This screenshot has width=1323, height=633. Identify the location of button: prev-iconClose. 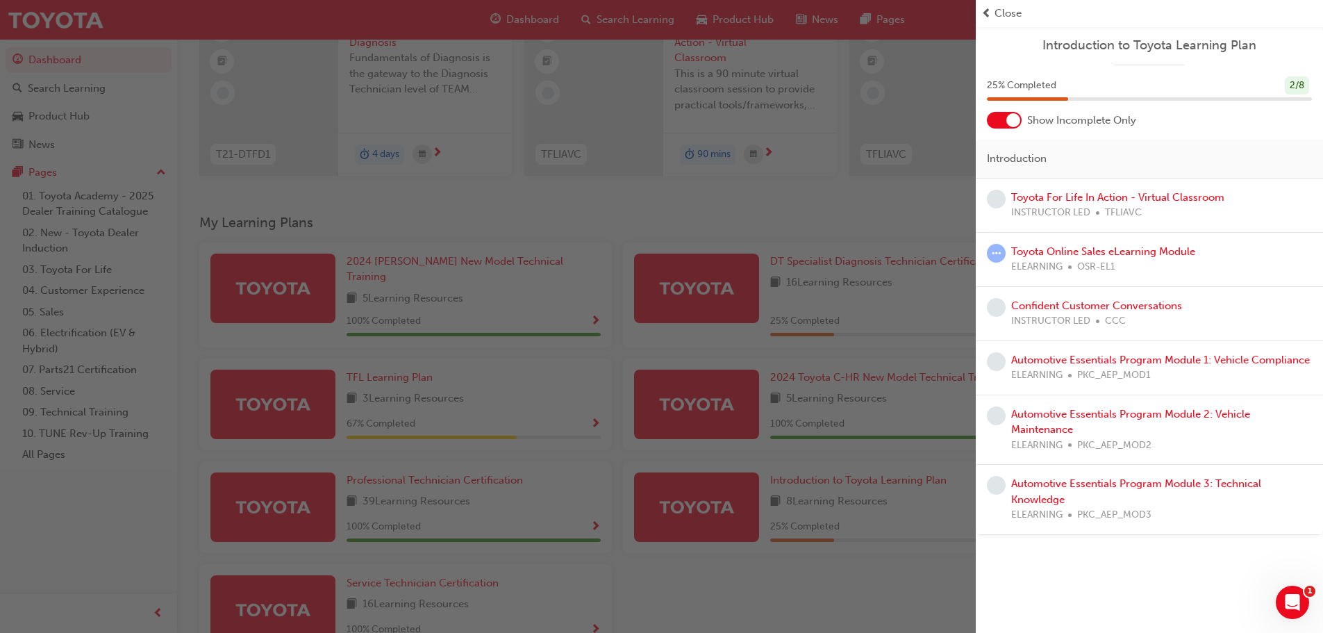
(1150, 13).